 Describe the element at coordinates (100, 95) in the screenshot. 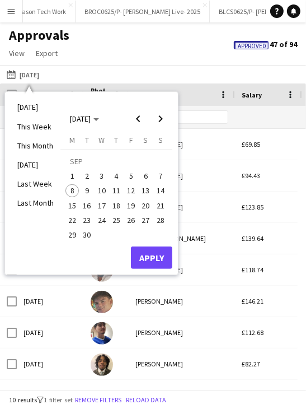

I see `span: Photo` at that location.